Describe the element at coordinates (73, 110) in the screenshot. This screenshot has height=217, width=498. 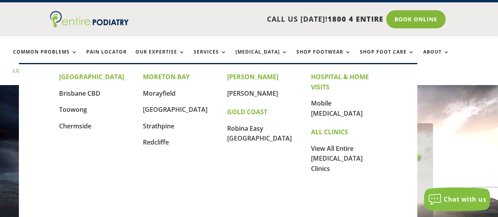
I see `a: Toowong` at that location.